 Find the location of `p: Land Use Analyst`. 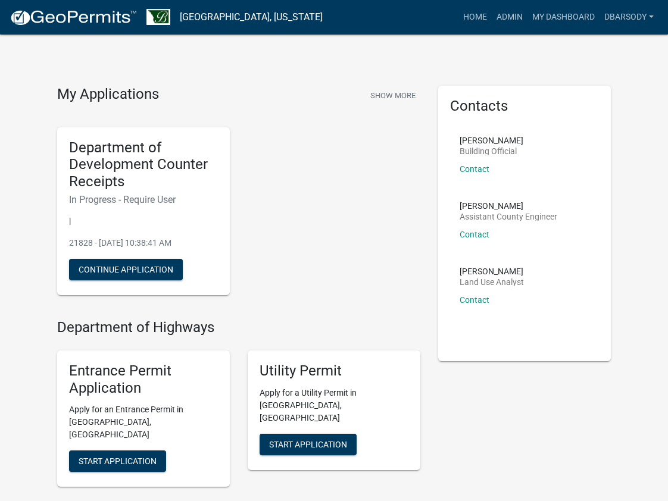

p: Land Use Analyst is located at coordinates (492, 282).